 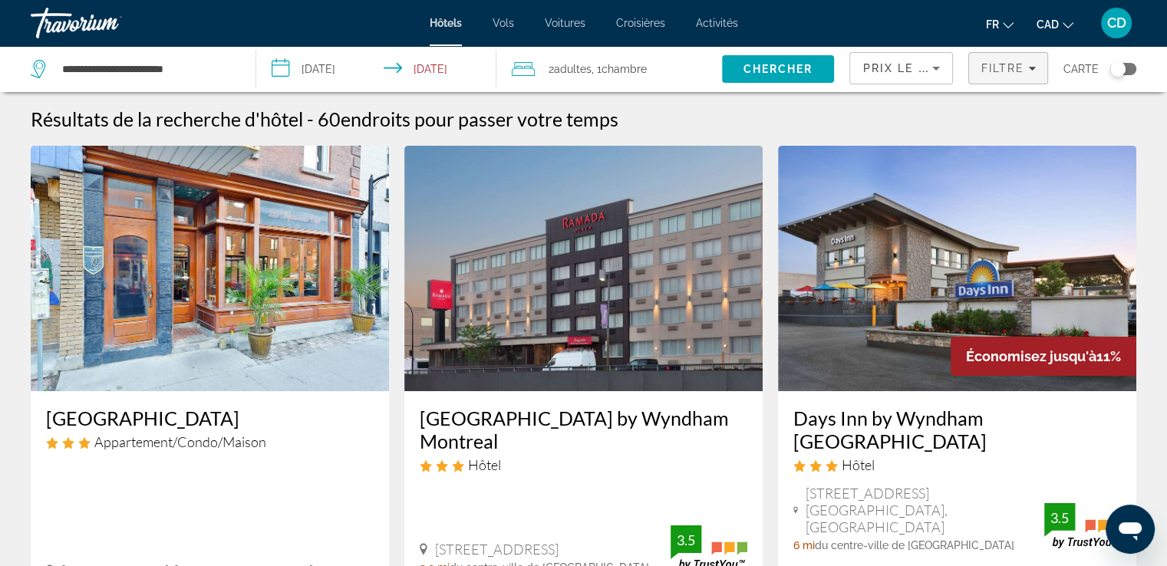 What do you see at coordinates (147, 69) in the screenshot?
I see `input: Search hotel destination` at bounding box center [147, 69].